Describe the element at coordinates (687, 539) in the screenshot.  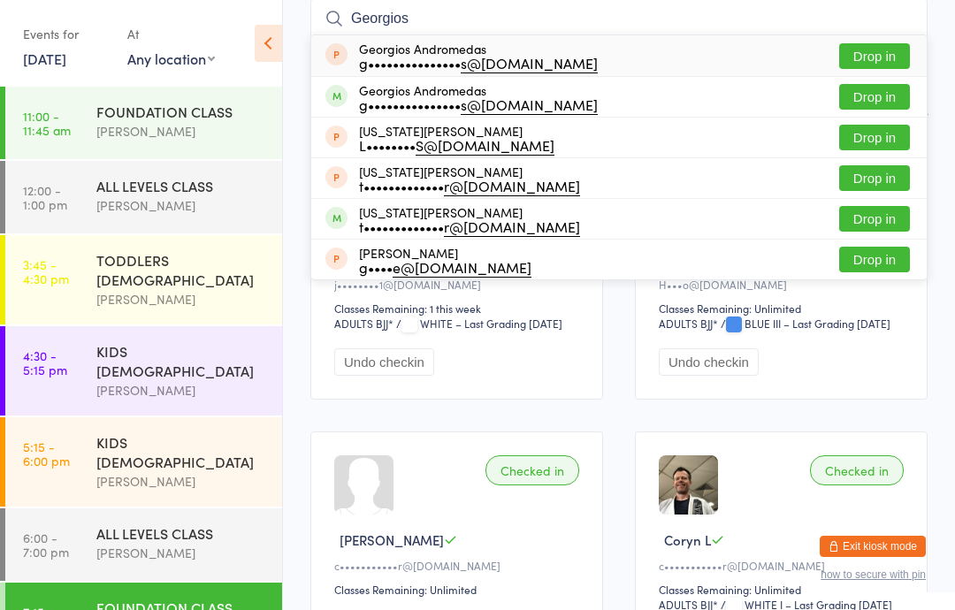
I see `span: Coryn L` at that location.